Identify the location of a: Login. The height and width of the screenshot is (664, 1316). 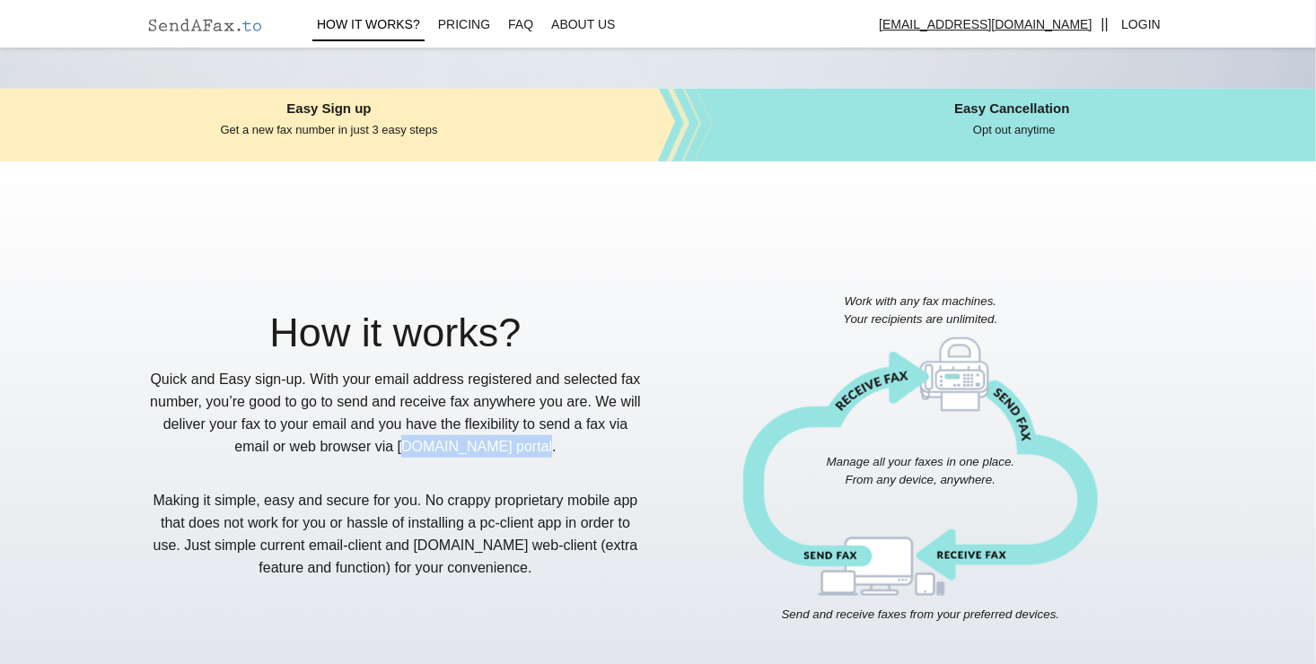
(1141, 25).